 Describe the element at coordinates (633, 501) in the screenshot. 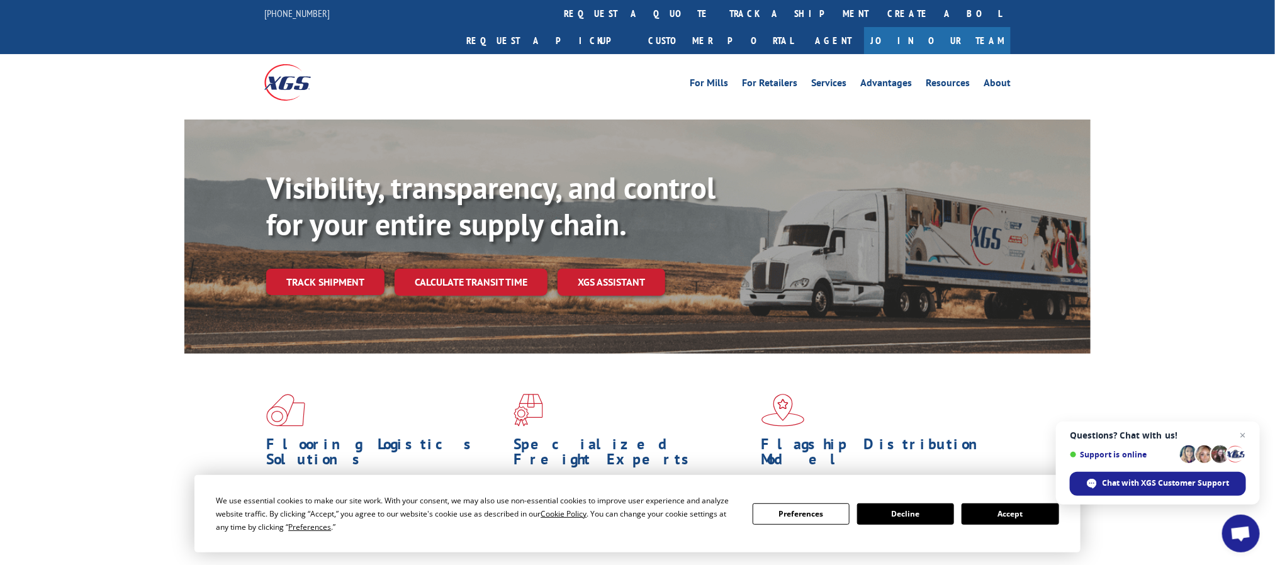

I see `p: From overlength loads to delicate cargo, our experienced staff knows the best way to move your fr...` at that location.